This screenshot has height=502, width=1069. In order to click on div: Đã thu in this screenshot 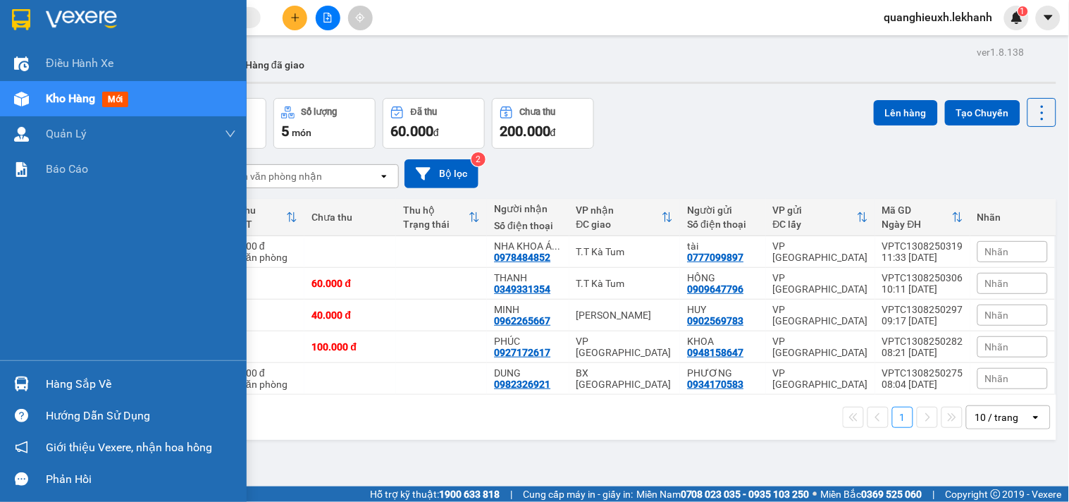, I will do `click(424, 112)`.